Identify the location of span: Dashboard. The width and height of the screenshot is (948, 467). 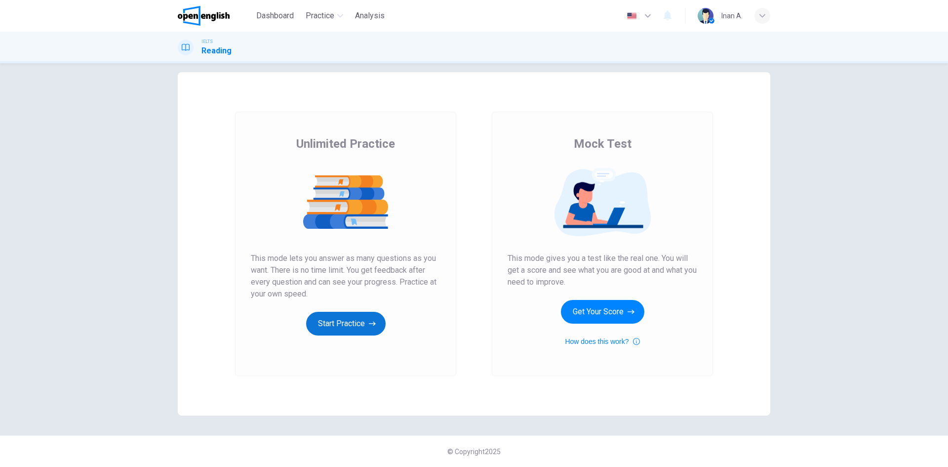
(275, 16).